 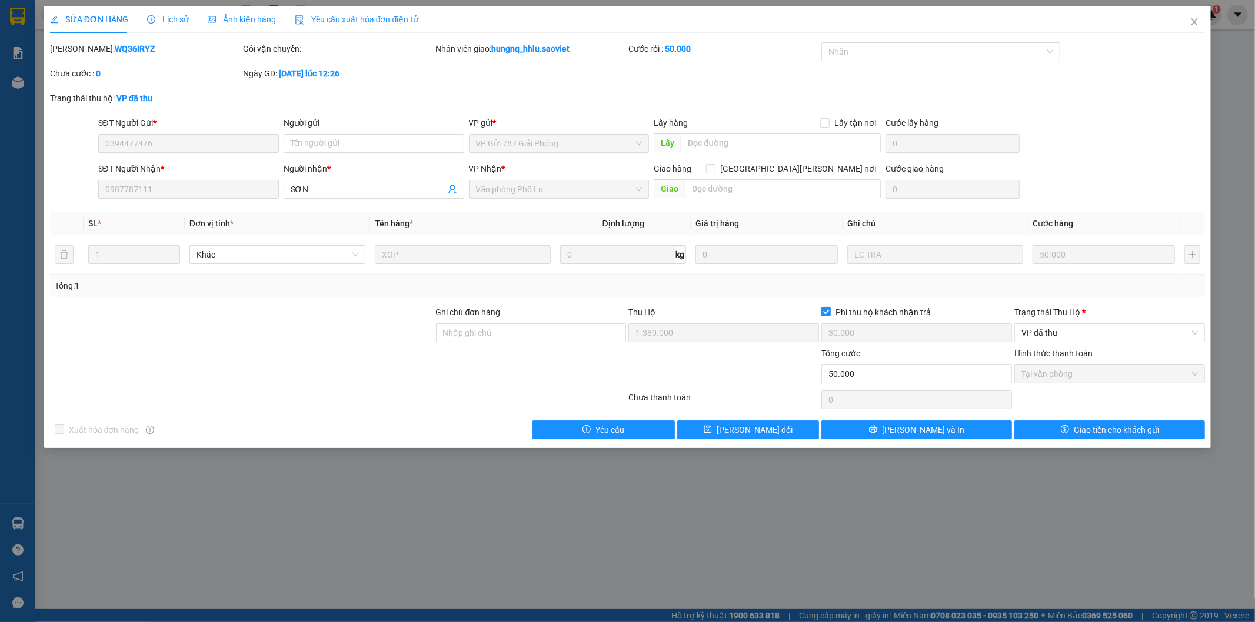 I want to click on span: Định lượng, so click(x=623, y=224).